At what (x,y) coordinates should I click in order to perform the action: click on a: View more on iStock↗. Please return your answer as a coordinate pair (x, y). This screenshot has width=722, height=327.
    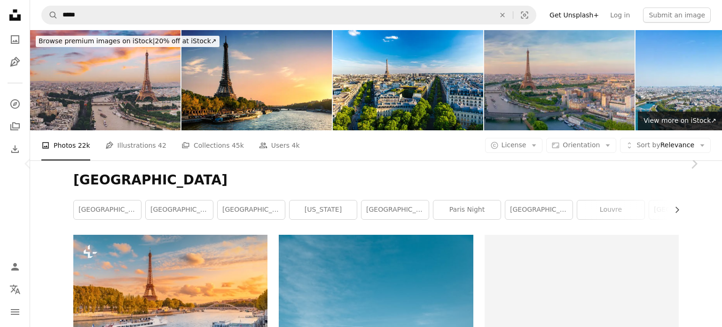
    Looking at the image, I should click on (680, 121).